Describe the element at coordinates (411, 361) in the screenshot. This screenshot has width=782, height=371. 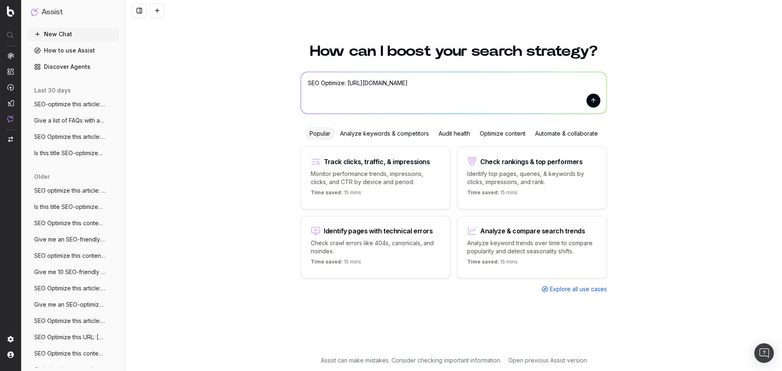
I see `p: Assist can make mistakes. Consider checking important information.` at that location.